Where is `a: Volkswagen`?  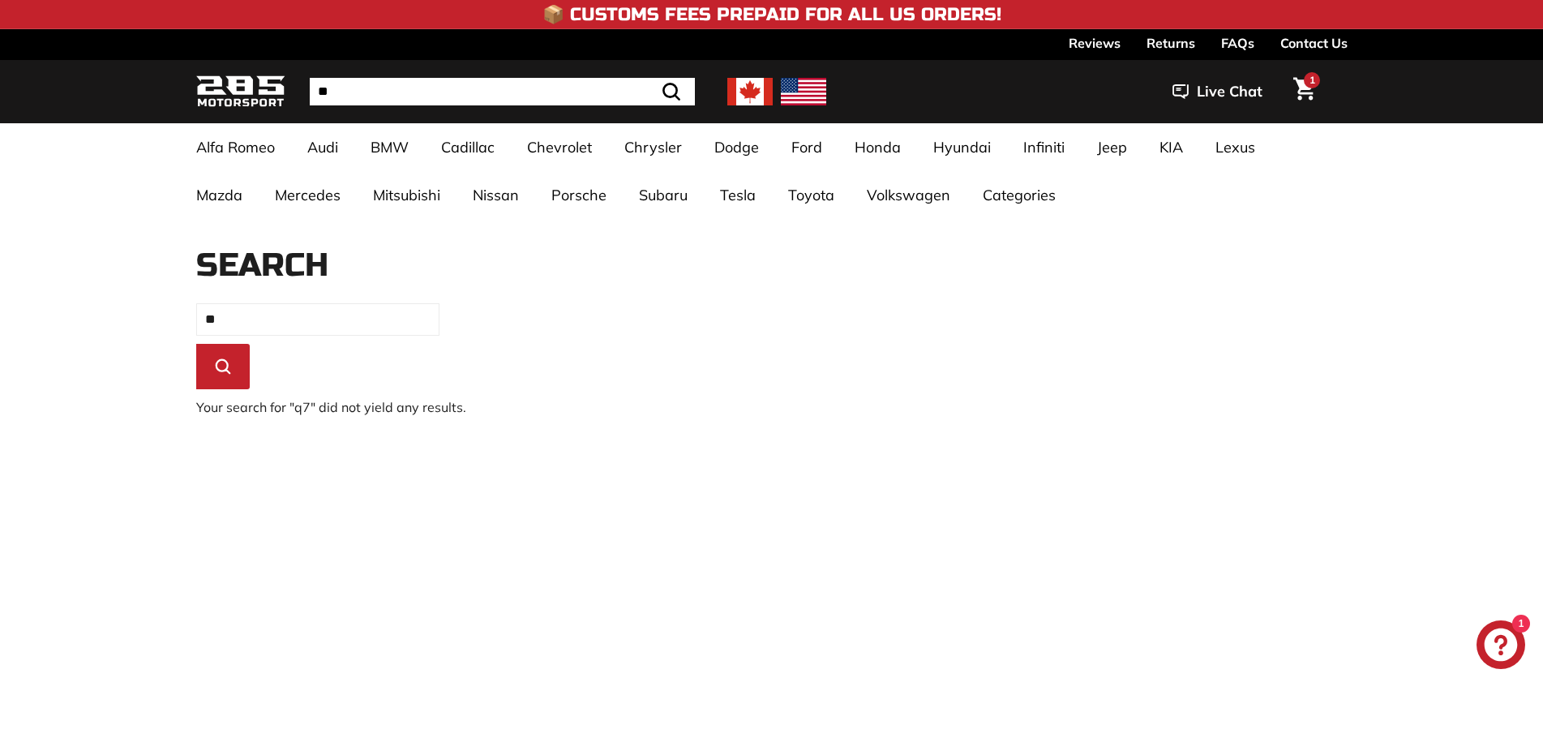 a: Volkswagen is located at coordinates (908, 195).